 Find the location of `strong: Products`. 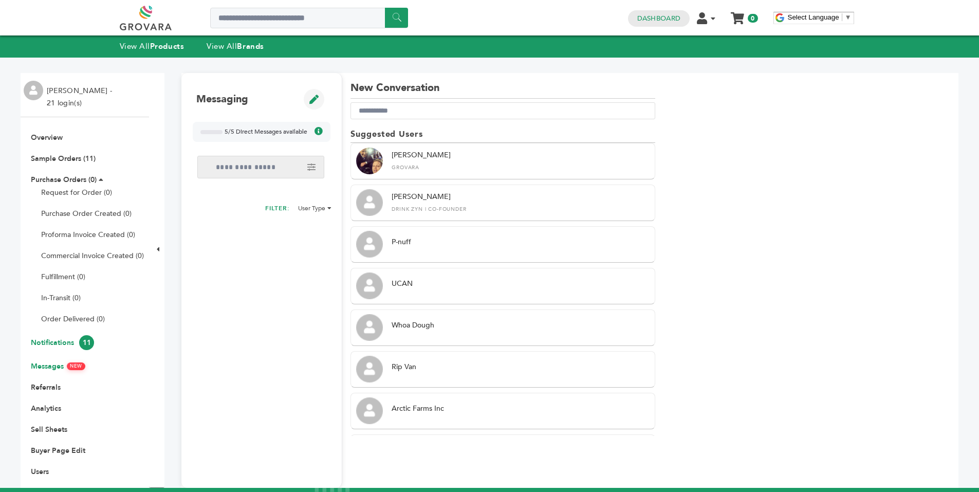

strong: Products is located at coordinates (167, 46).